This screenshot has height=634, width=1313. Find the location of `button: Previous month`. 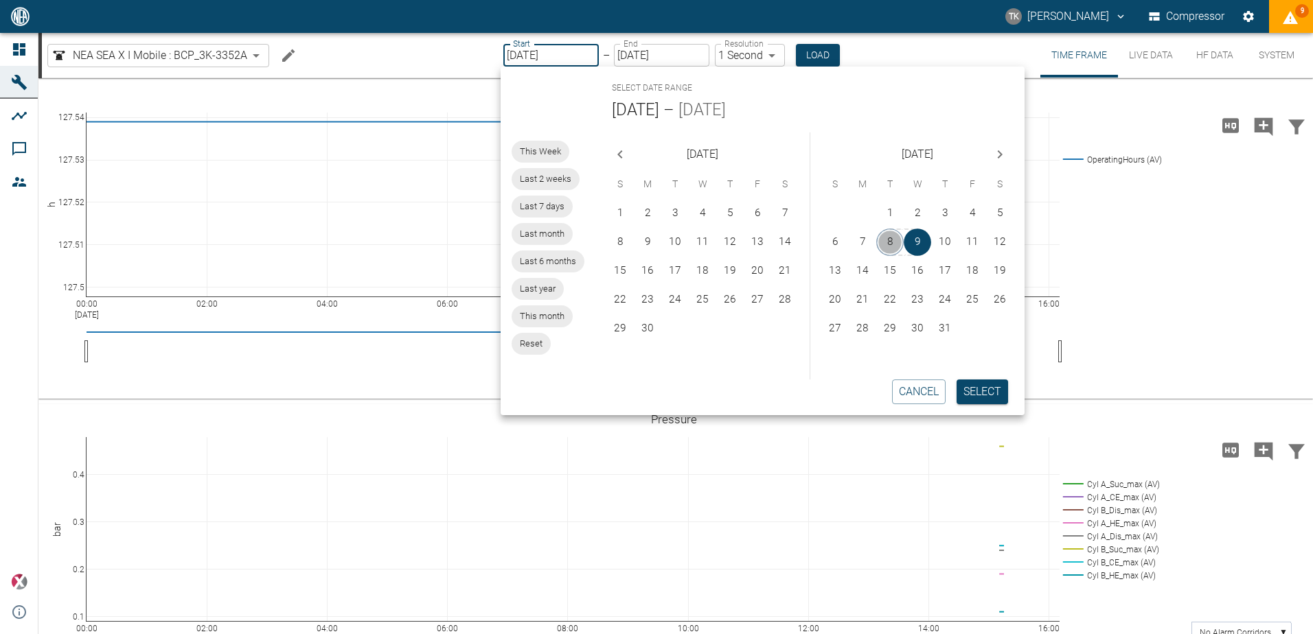

button: Previous month is located at coordinates (620, 154).